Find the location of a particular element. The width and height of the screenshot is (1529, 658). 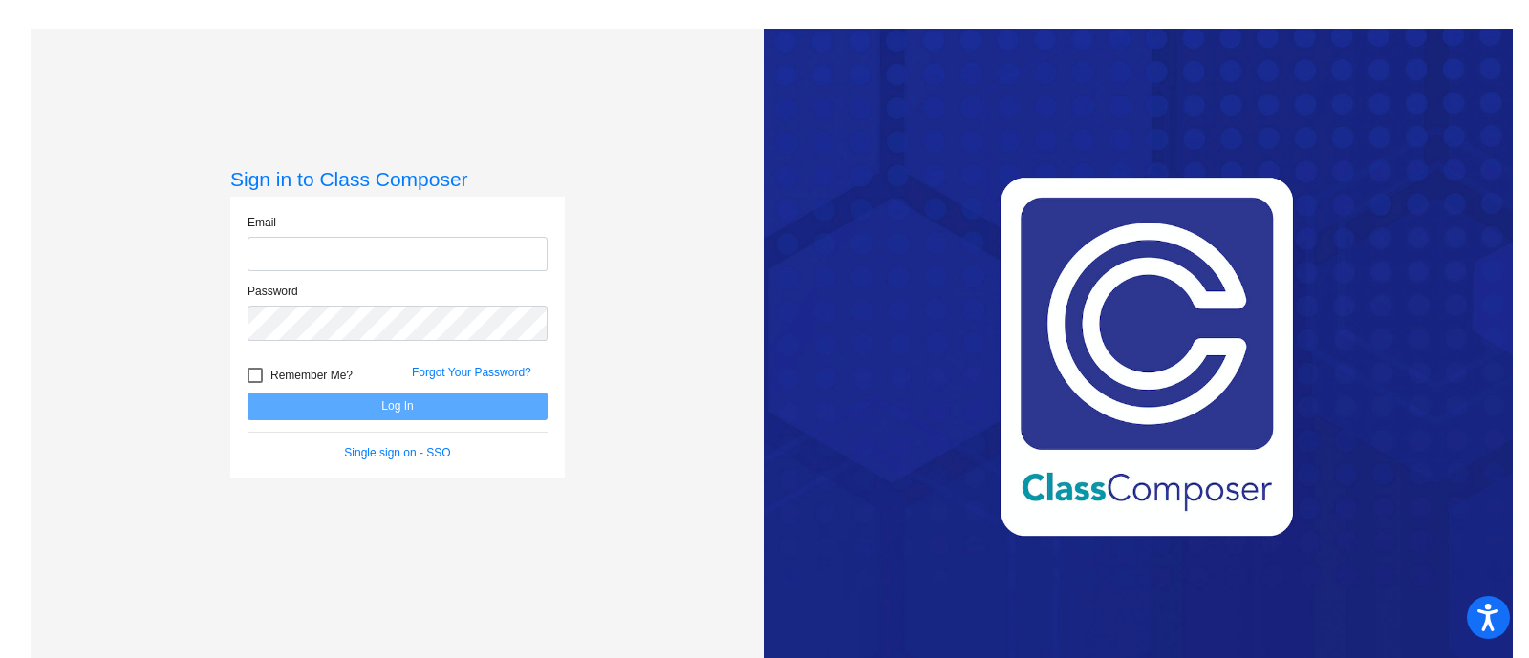

label: Email is located at coordinates (262, 223).